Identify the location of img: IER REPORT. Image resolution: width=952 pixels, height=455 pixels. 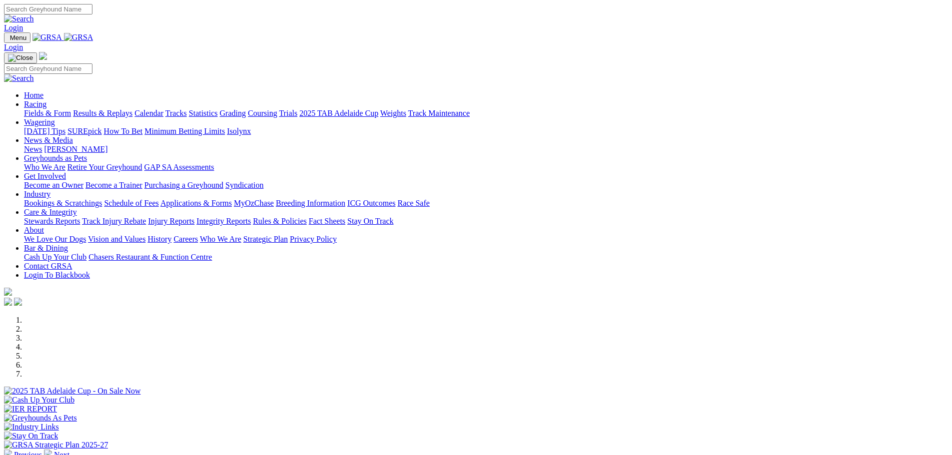
(30, 409).